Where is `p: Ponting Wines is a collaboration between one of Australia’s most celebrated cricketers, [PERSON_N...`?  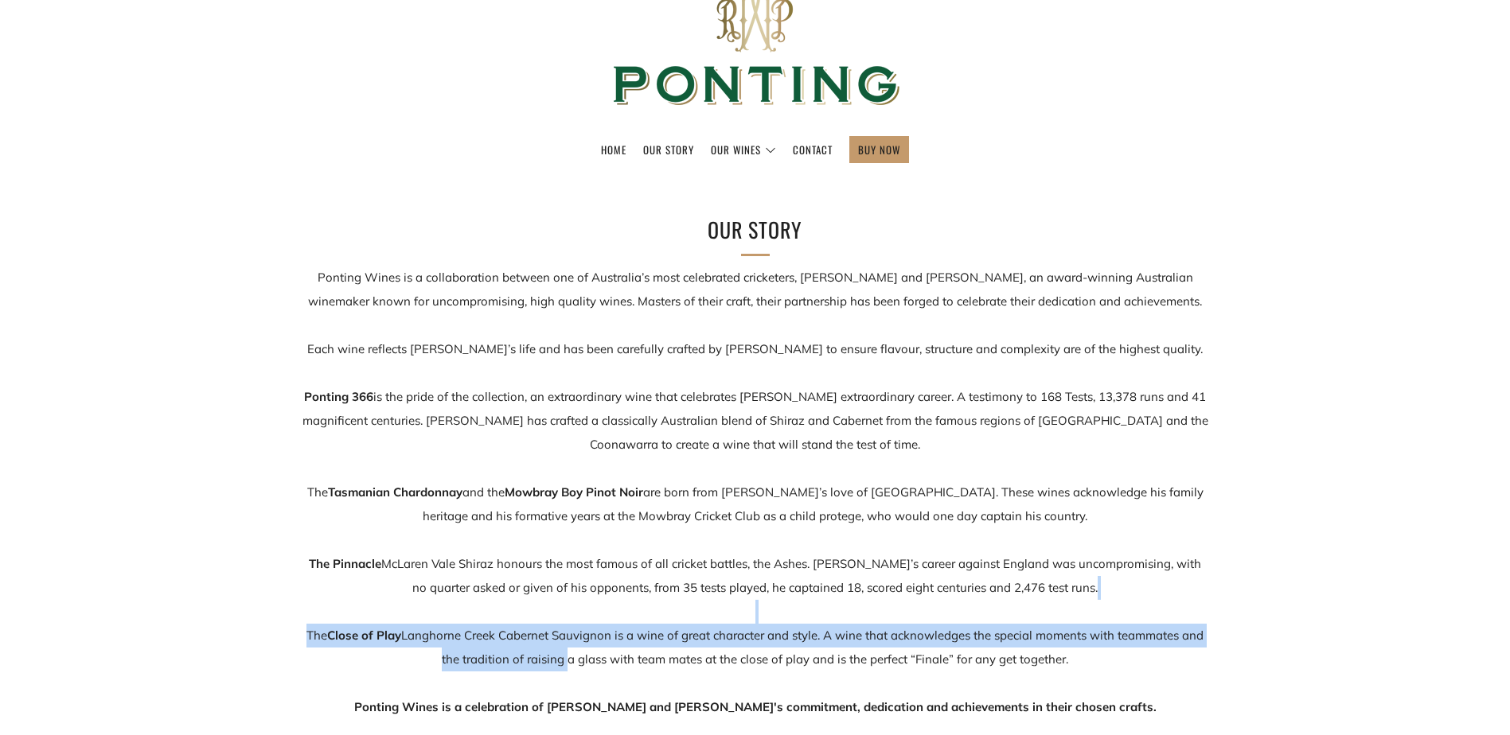 p: Ponting Wines is a collaboration between one of Australia’s most celebrated cricketers, [PERSON_N... is located at coordinates (755, 493).